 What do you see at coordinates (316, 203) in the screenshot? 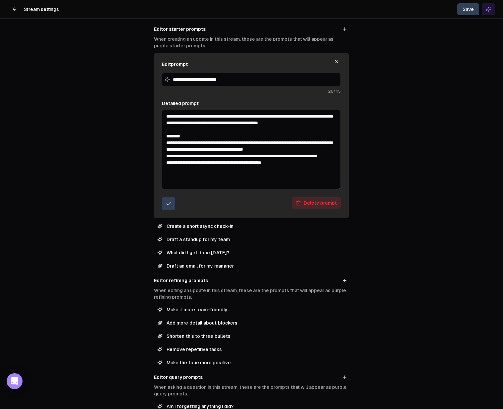
I see `button: Delete prompt` at bounding box center [316, 203].